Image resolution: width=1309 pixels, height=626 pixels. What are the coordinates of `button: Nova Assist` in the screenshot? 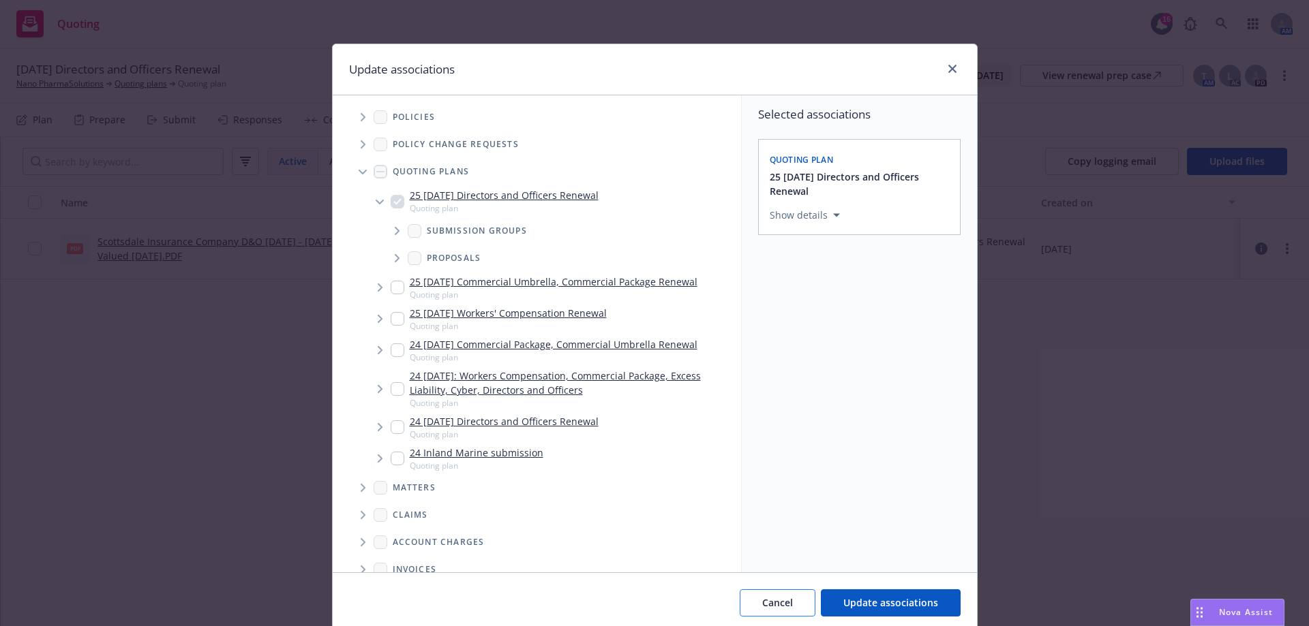 It's located at (1237, 613).